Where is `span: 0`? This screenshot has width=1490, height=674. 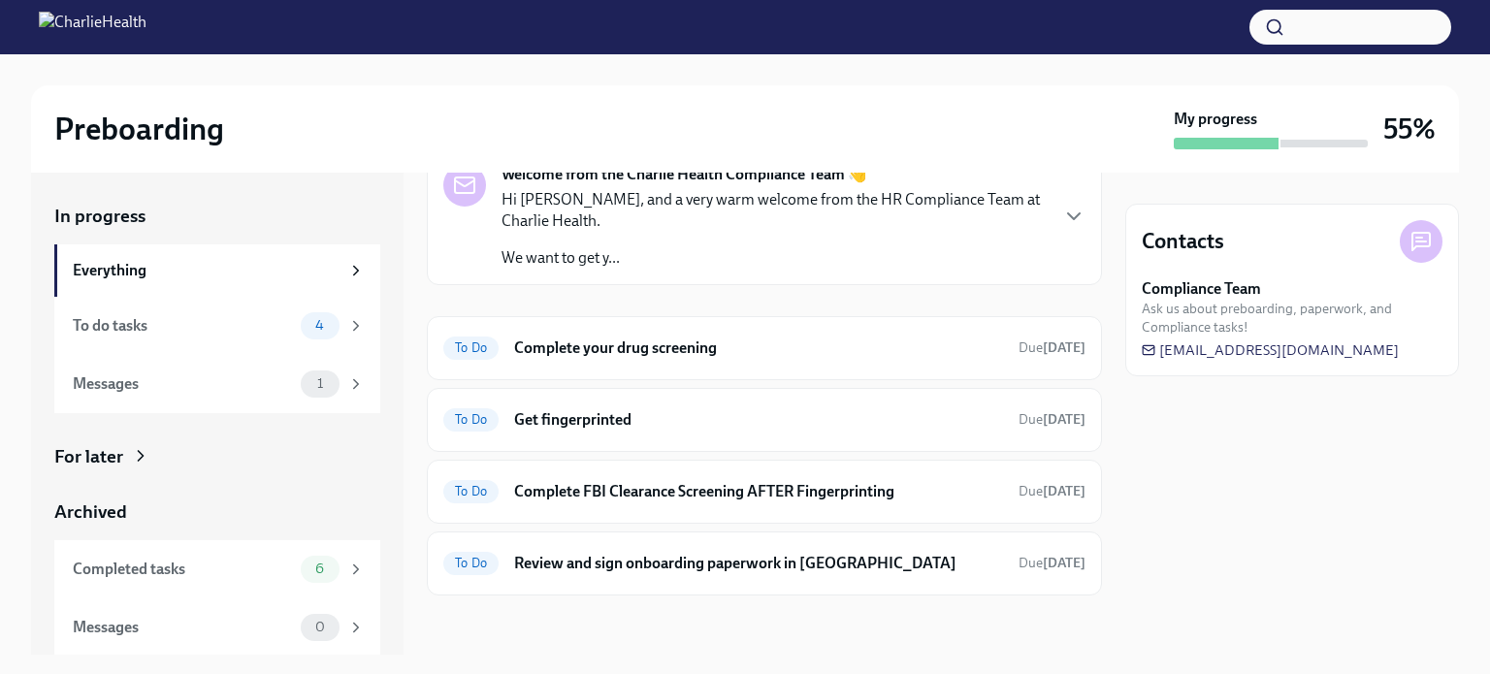 span: 0 is located at coordinates (320, 627).